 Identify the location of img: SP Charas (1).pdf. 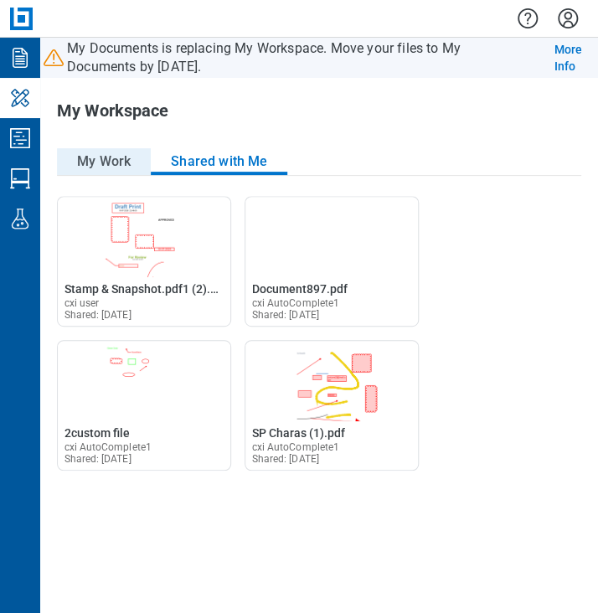
(332, 381).